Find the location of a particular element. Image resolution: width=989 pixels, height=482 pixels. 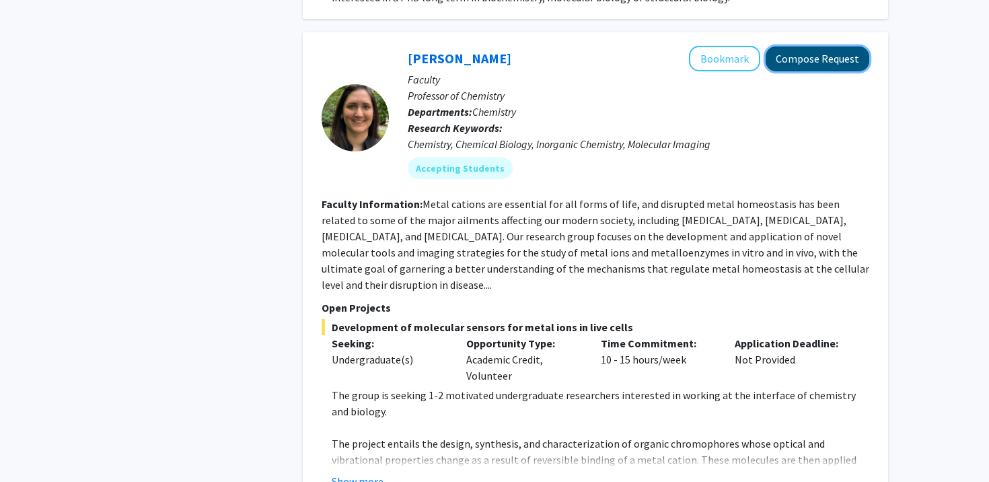

p: Time Commitment: is located at coordinates (658, 343).